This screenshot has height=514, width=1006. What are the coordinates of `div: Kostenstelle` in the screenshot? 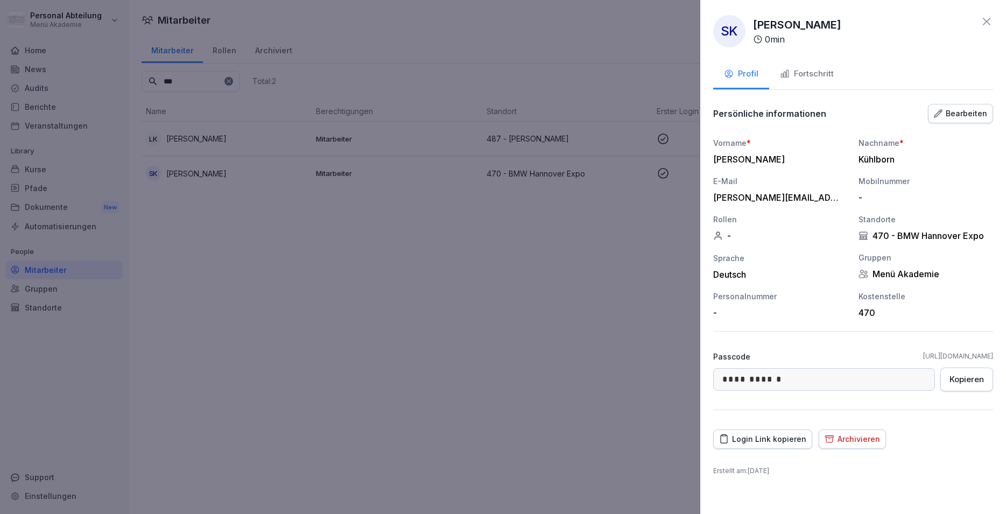 It's located at (926, 296).